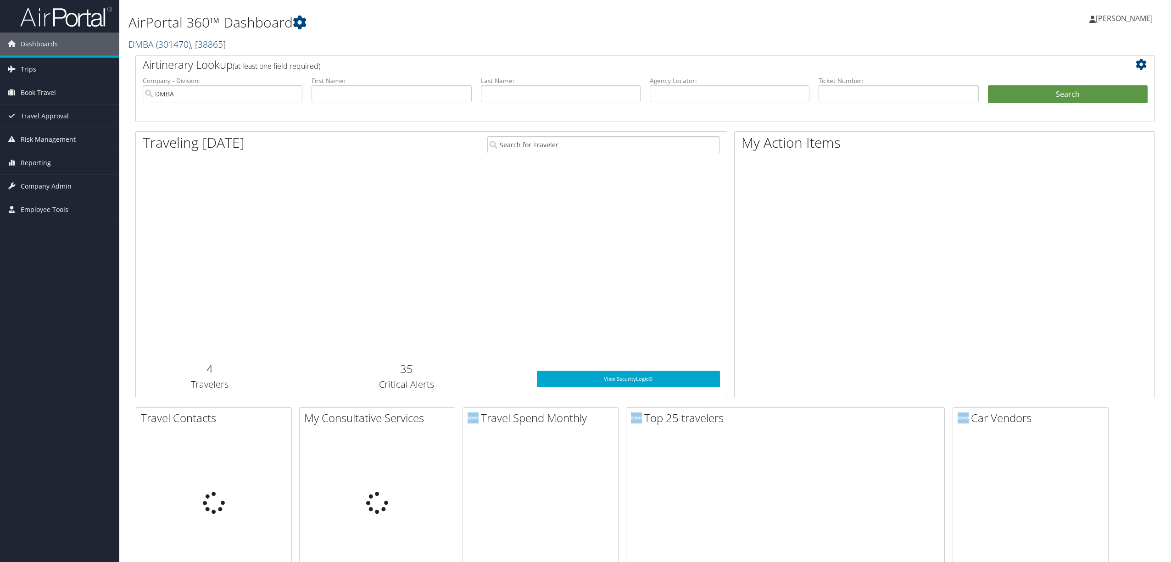  What do you see at coordinates (28, 69) in the screenshot?
I see `span: Trips` at bounding box center [28, 69].